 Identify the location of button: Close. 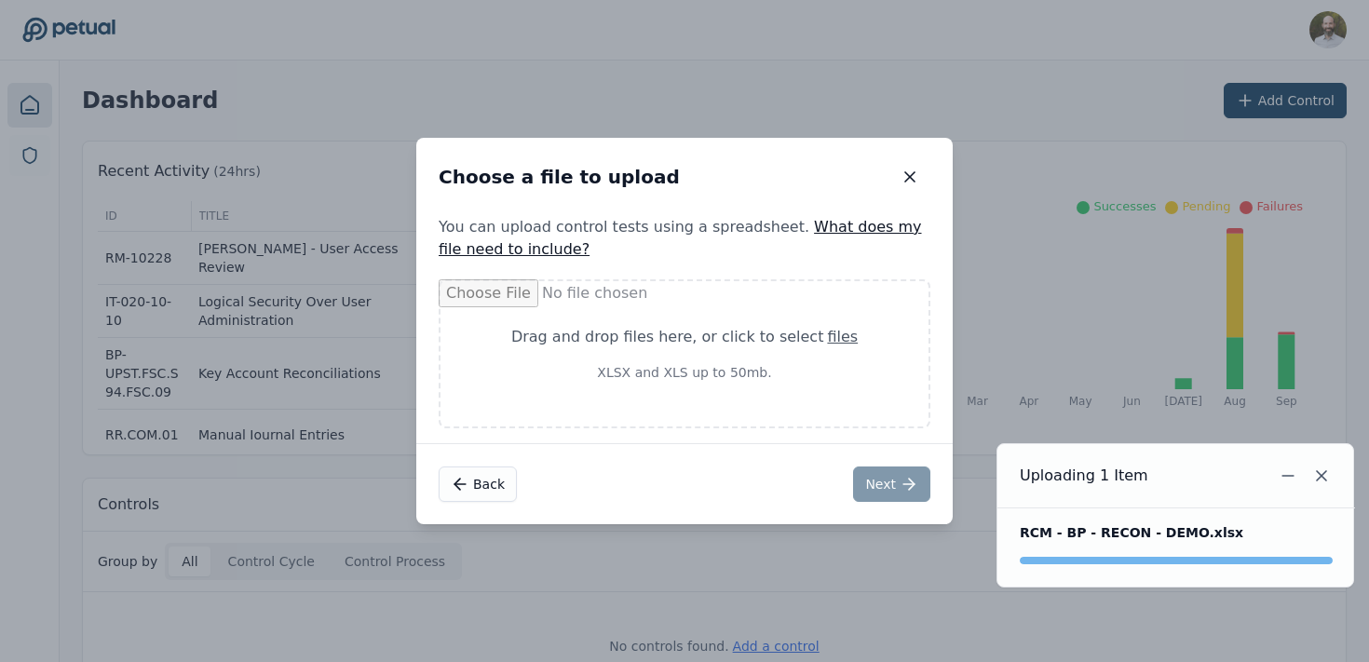
(1322, 476).